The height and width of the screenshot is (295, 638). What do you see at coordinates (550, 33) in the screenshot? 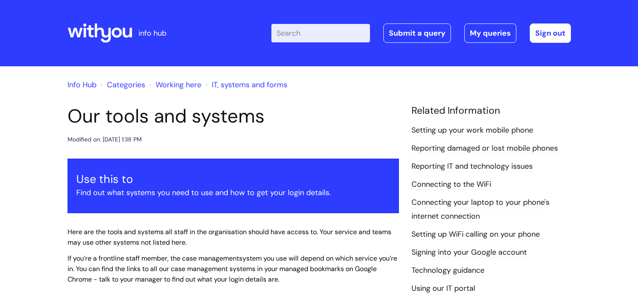
I see `a: Sign out` at bounding box center [550, 33].